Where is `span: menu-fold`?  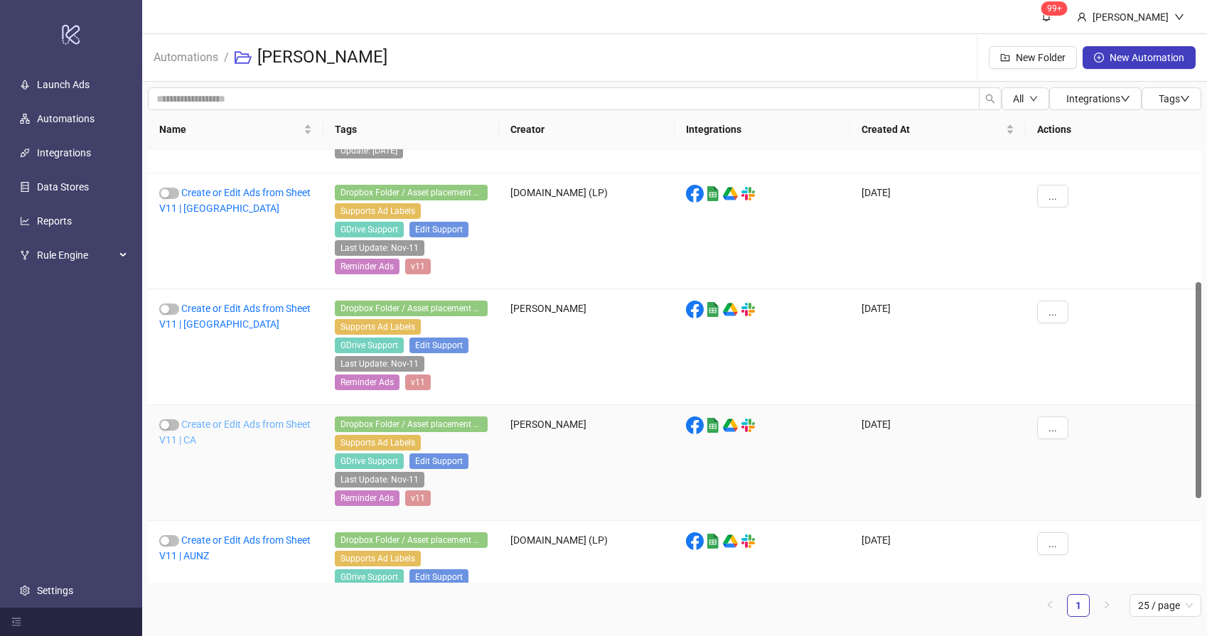
span: menu-fold is located at coordinates (16, 622).